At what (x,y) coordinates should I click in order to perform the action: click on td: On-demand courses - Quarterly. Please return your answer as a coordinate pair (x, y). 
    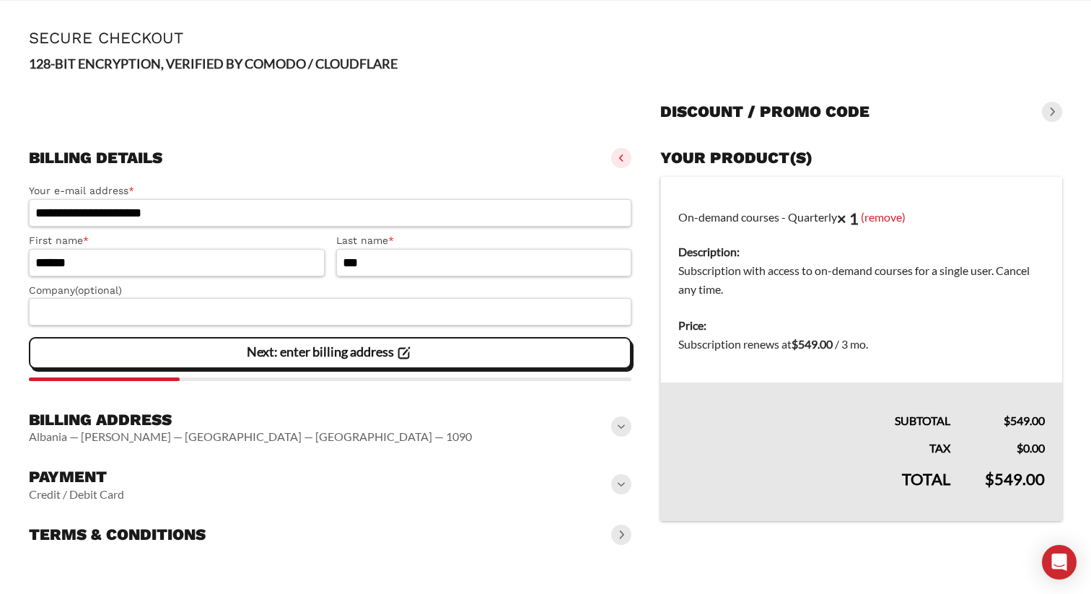
    Looking at the image, I should click on (862, 243).